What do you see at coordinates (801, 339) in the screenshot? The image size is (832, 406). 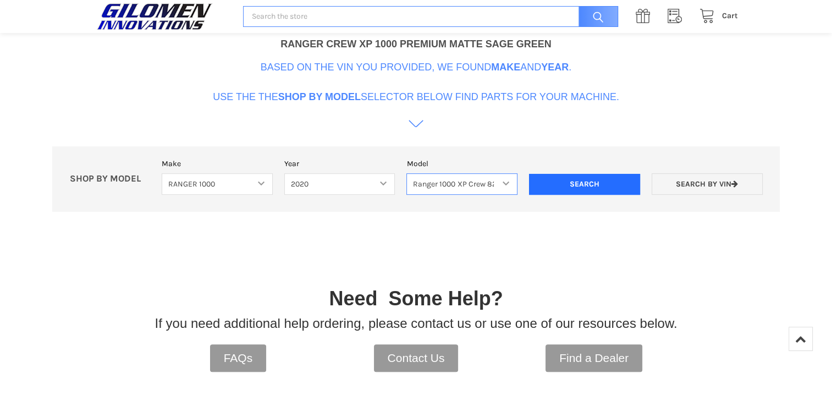 I see `a: Top of Page` at bounding box center [801, 339].